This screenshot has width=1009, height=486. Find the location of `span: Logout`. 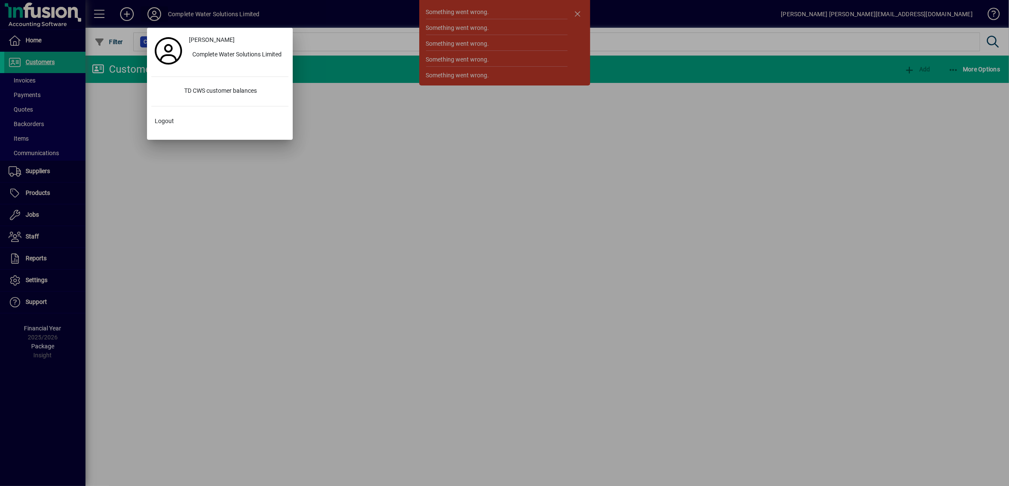

span: Logout is located at coordinates (164, 121).